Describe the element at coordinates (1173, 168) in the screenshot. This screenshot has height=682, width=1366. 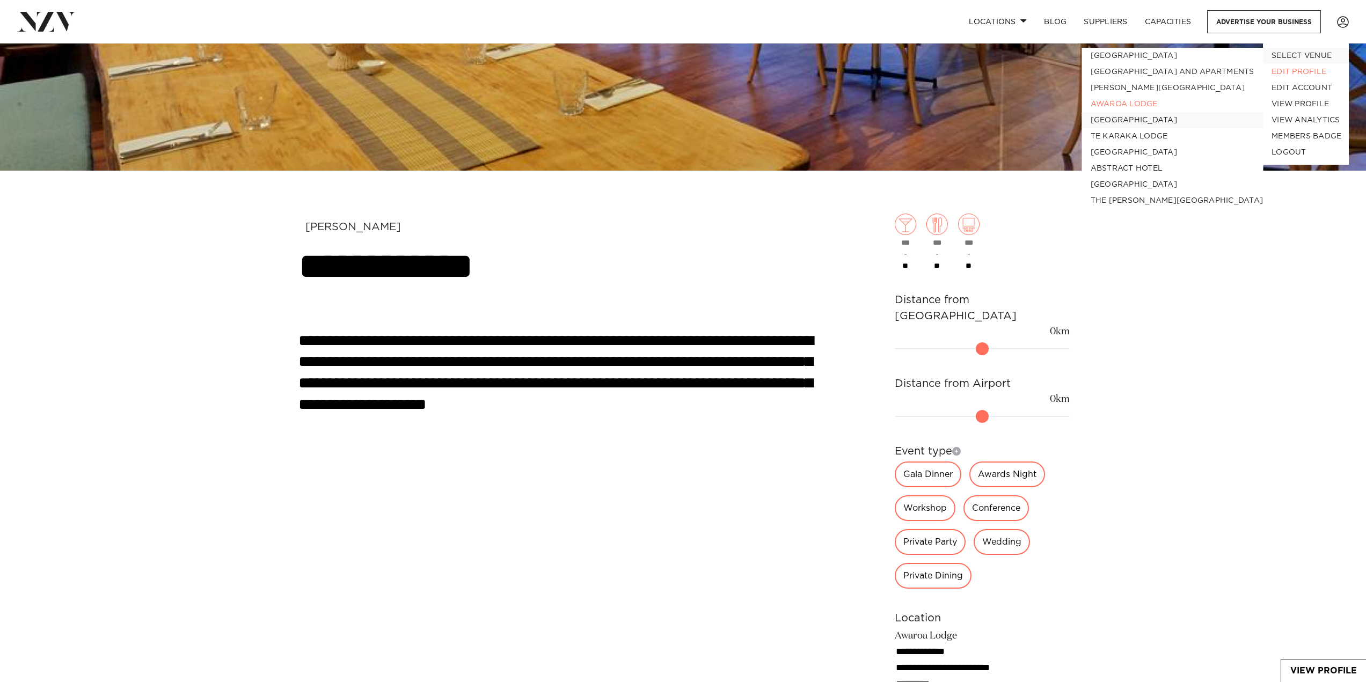
I see `a: Abstract Hotel` at that location.